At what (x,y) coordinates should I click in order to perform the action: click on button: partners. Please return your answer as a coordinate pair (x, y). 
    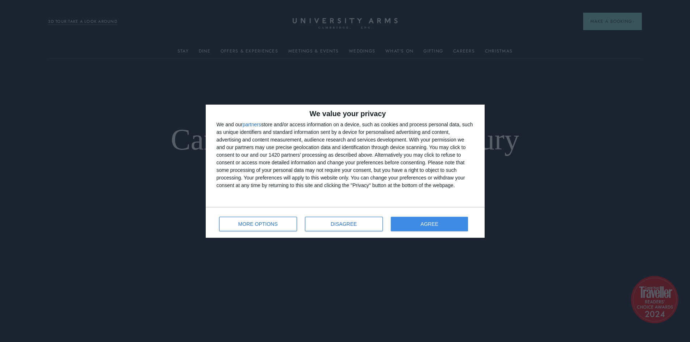
    Looking at the image, I should click on (252, 125).